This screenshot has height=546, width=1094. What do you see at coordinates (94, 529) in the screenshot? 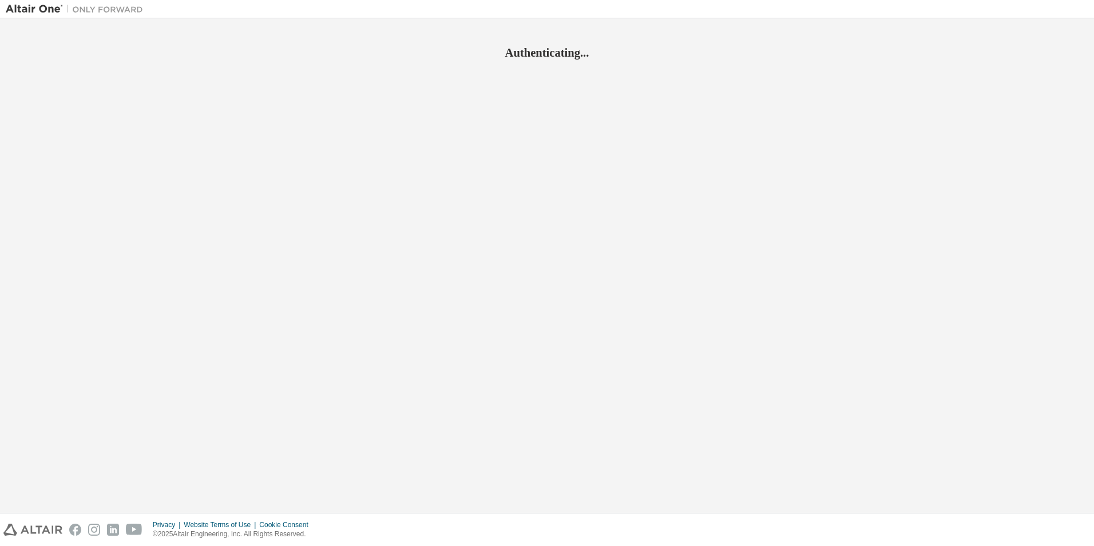
I see `img: instagram.svg` at bounding box center [94, 529].